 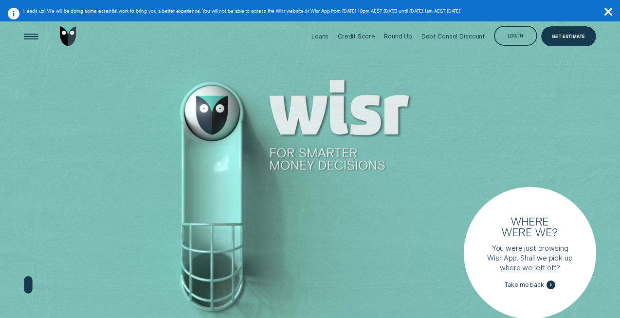 What do you see at coordinates (568, 36) in the screenshot?
I see `a: Get Estimate` at bounding box center [568, 36].